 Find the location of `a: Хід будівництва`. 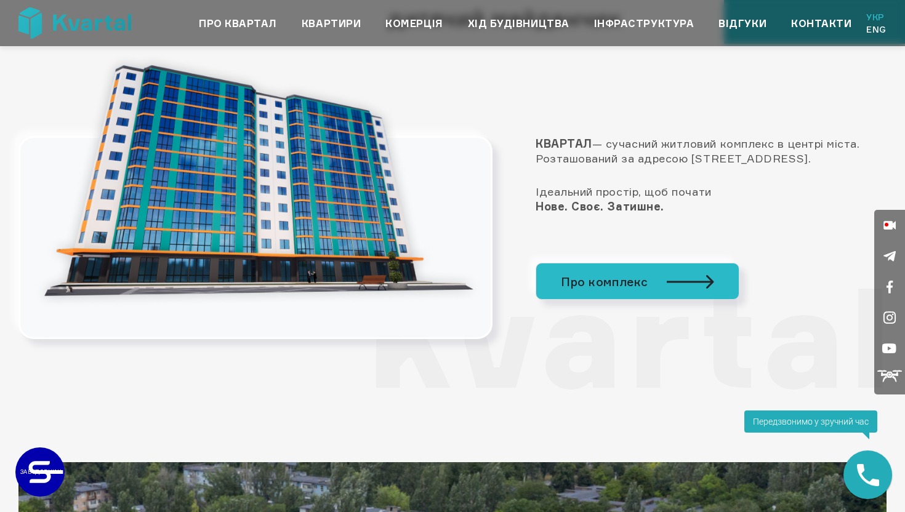

a: Хід будівництва is located at coordinates (518, 23).